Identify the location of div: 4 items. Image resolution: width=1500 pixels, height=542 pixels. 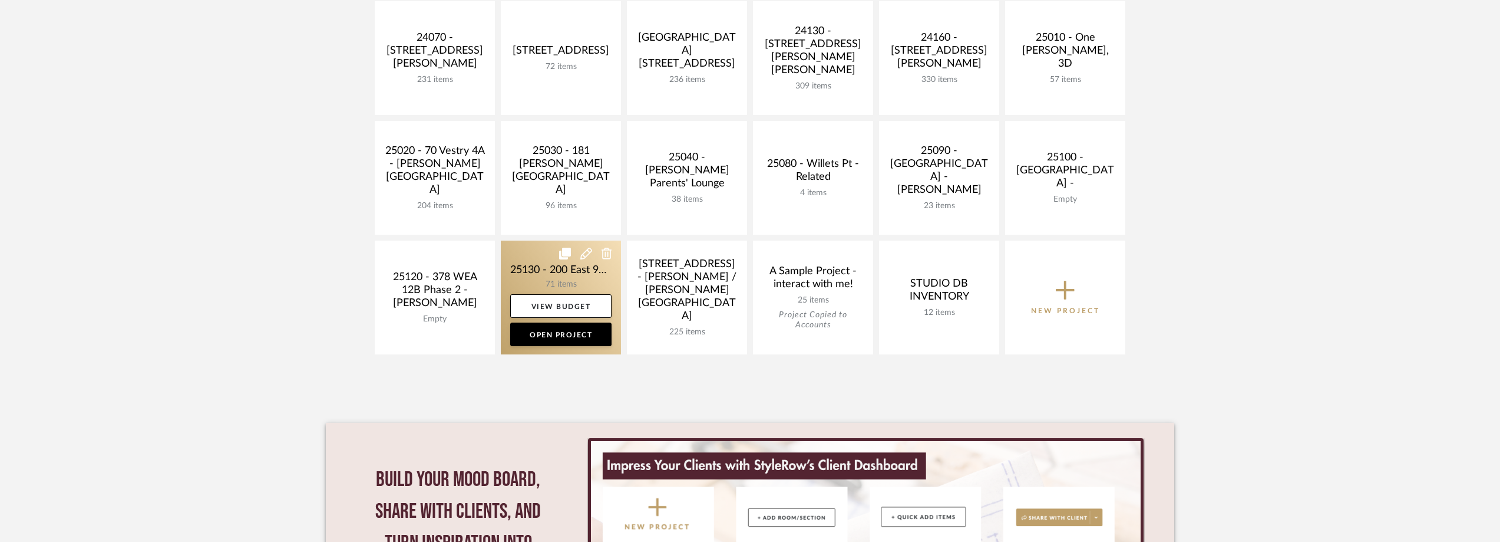
(813, 193).